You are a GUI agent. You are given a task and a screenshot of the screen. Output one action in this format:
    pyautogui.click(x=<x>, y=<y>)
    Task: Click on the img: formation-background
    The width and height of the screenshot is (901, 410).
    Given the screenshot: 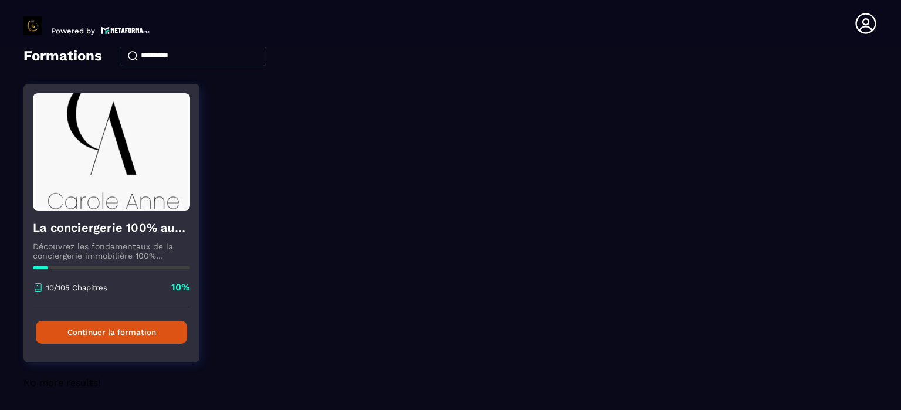 What is the action you would take?
    pyautogui.click(x=111, y=152)
    